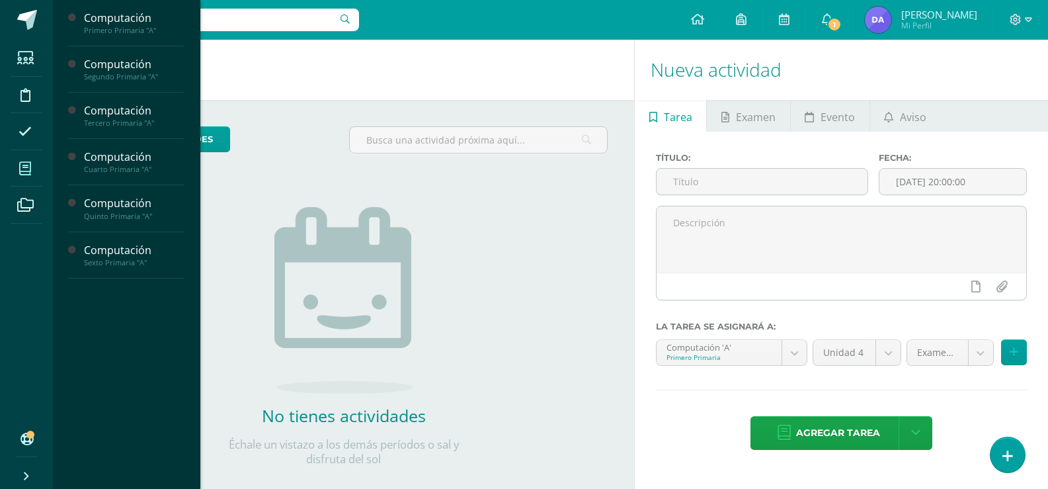 This screenshot has height=489, width=1048. Describe the element at coordinates (344, 451) in the screenshot. I see `p: Échale un vistazo a los demás períodos o sal y disfruta del sol` at that location.